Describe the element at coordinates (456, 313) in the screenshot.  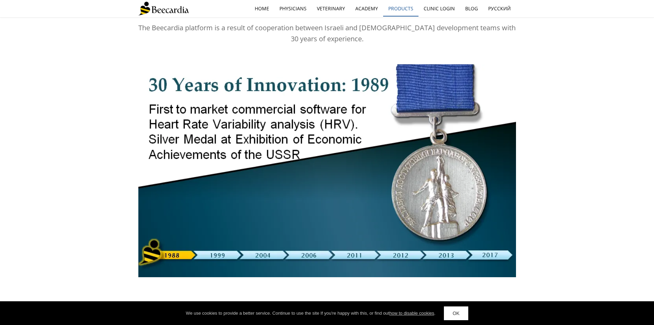
I see `a: OK` at that location.